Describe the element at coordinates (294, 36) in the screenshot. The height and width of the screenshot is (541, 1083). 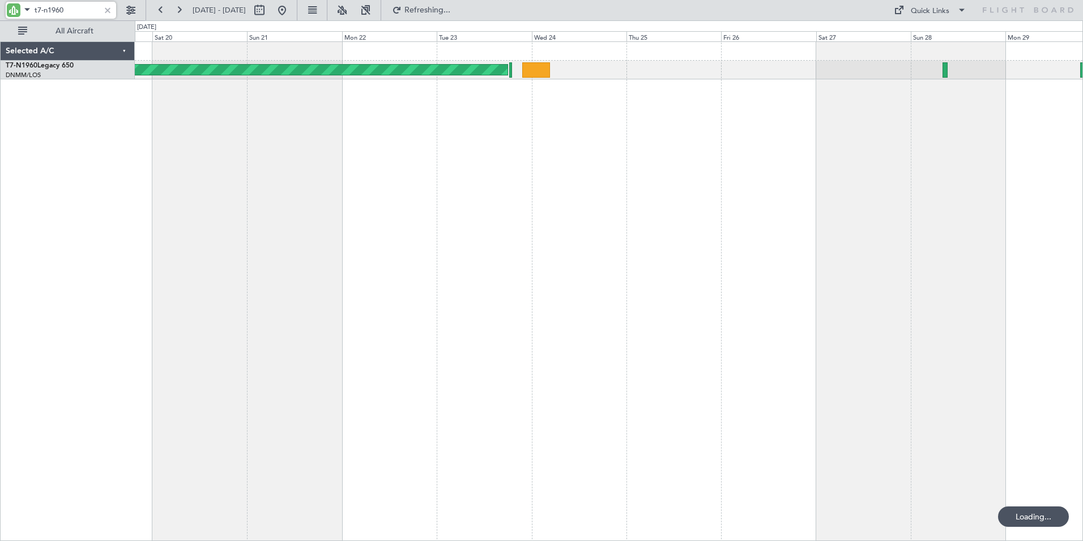
I see `div: Sun 21` at that location.